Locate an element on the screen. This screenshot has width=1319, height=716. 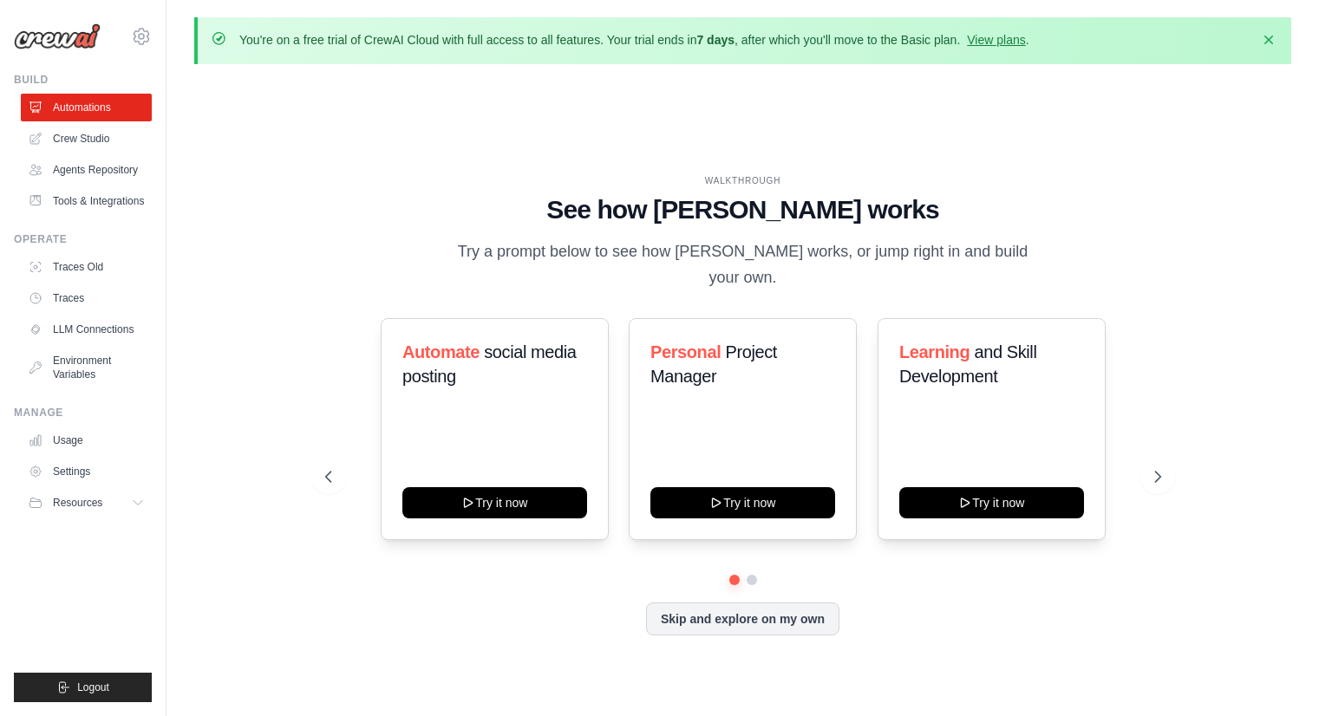
a: Tools & Integrations is located at coordinates (86, 201).